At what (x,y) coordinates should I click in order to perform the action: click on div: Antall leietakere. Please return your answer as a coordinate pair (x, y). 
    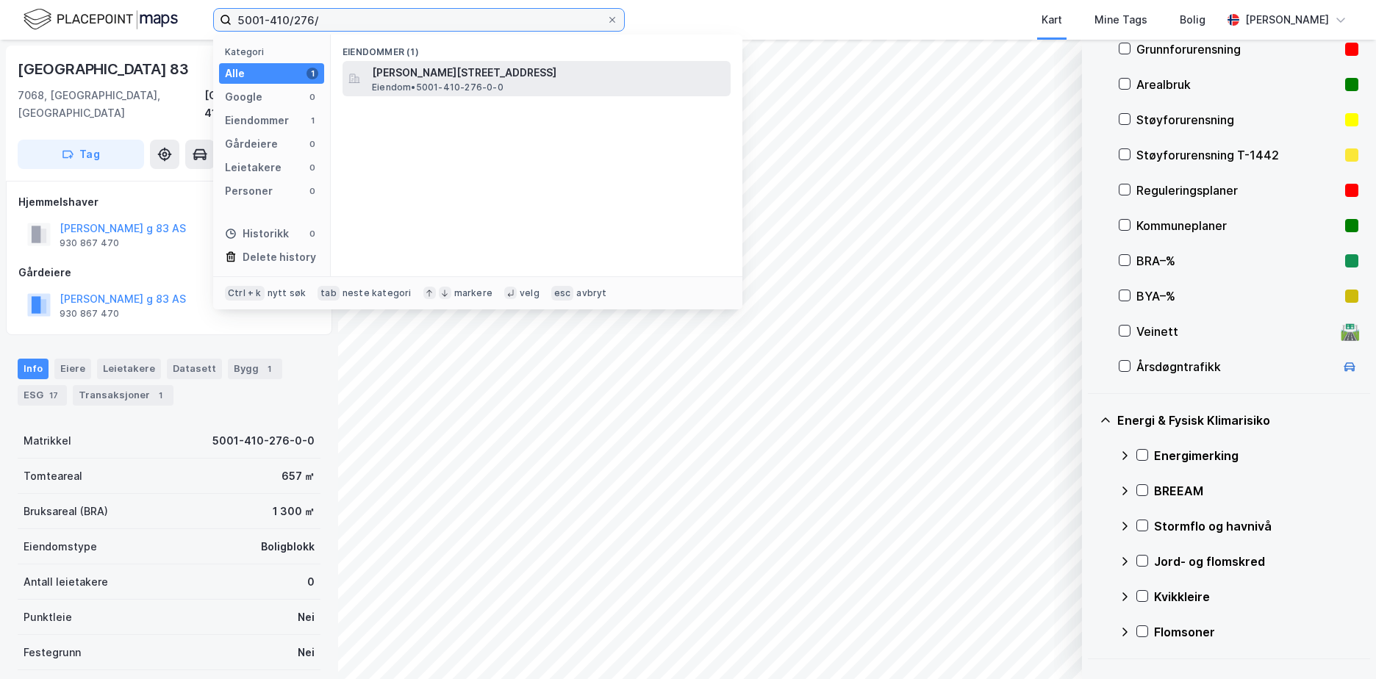
    Looking at the image, I should click on (65, 582).